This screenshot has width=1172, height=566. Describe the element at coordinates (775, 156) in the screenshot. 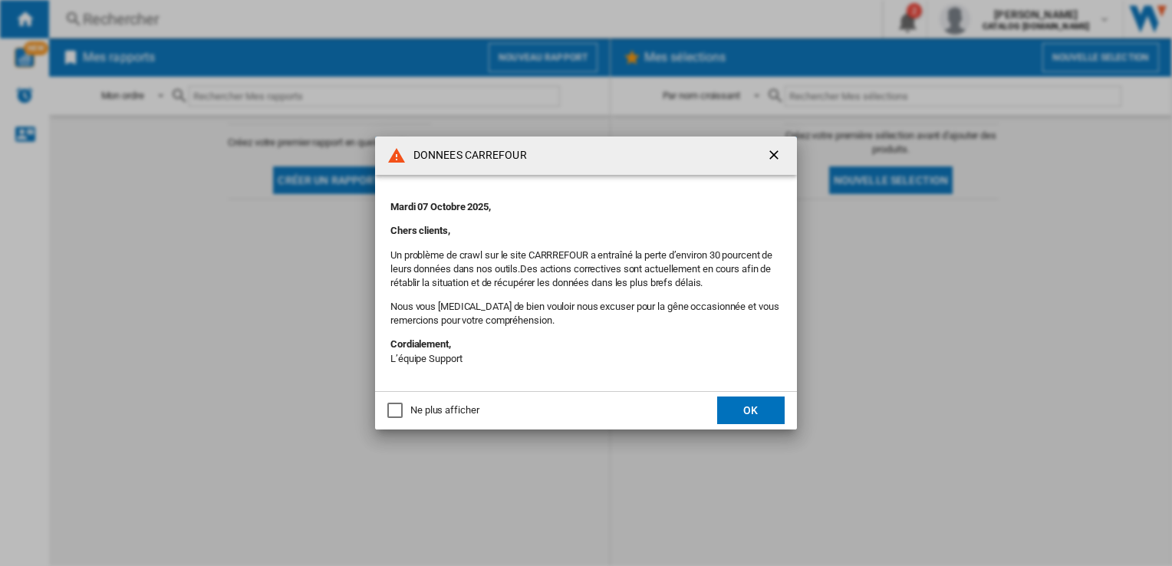

I see `ng-md-icon: getI18NText('BUTTONS.CLOSE_DIALOG')` at that location.